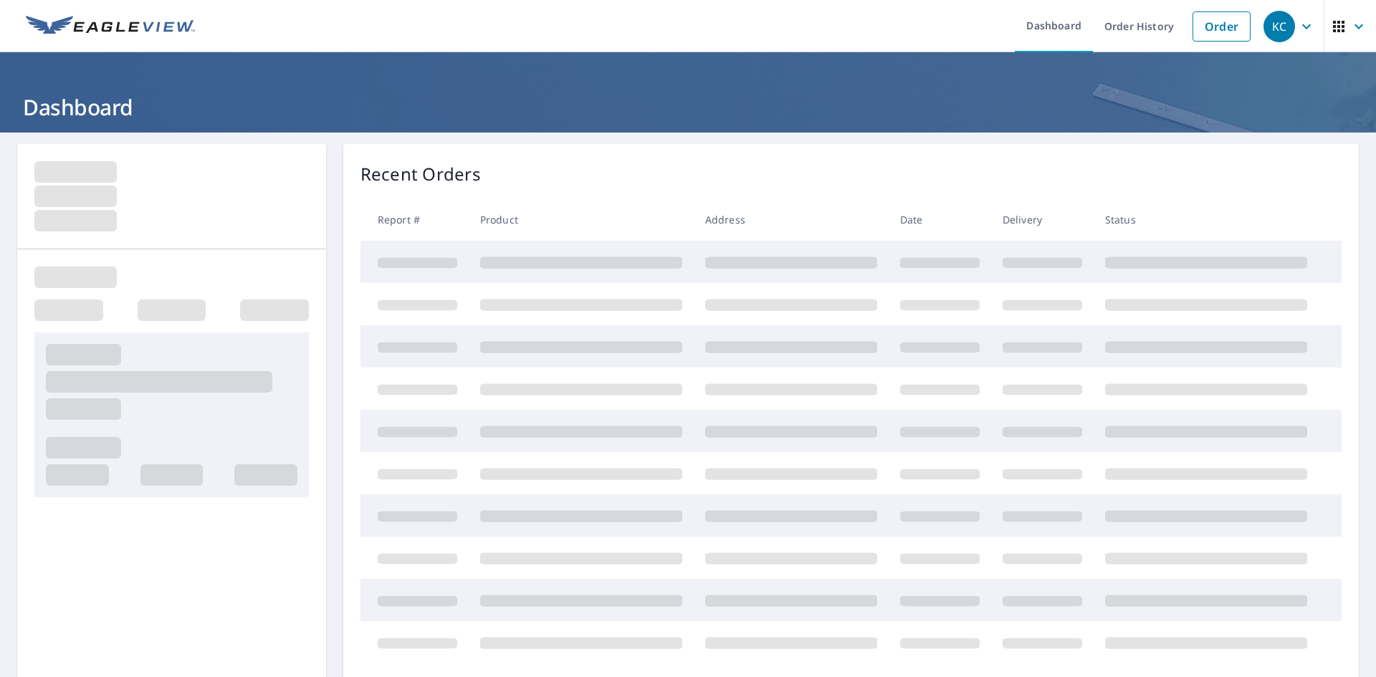 Image resolution: width=1376 pixels, height=677 pixels. What do you see at coordinates (1222, 27) in the screenshot?
I see `a: Order` at bounding box center [1222, 27].